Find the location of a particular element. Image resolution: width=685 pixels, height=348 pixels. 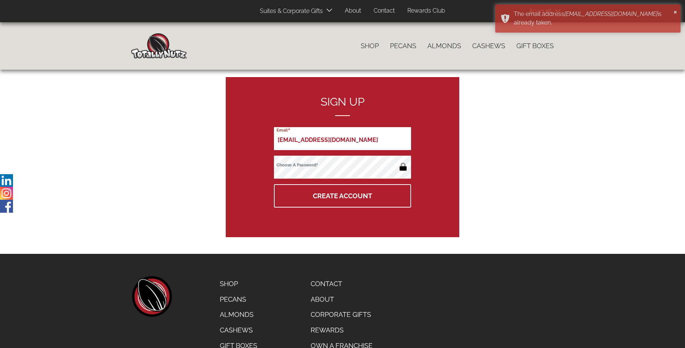

a: Corporate Gifts is located at coordinates (341, 315).